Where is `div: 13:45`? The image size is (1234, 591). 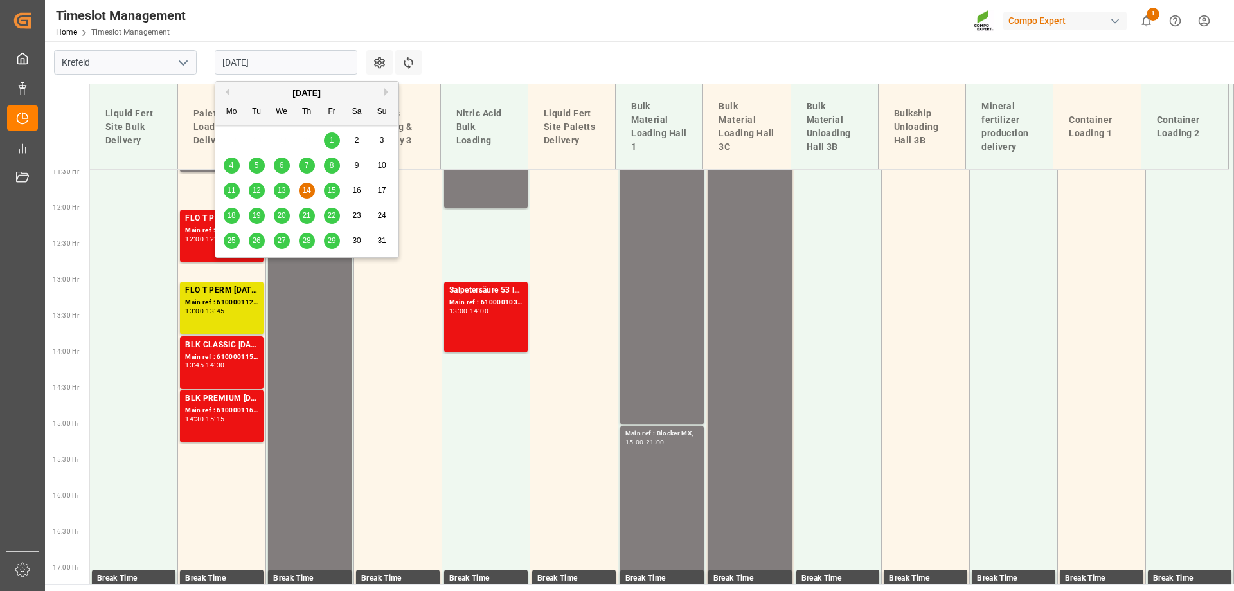 div: 13:45 is located at coordinates (215, 311).